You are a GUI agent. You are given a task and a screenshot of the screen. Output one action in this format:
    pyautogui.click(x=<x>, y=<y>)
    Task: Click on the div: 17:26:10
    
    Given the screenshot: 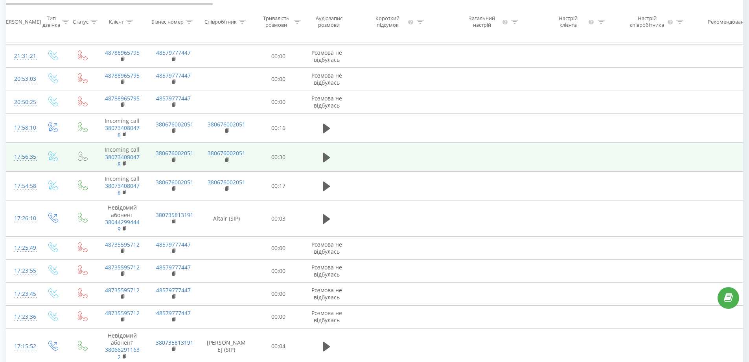 What is the action you would take?
    pyautogui.click(x=22, y=218)
    